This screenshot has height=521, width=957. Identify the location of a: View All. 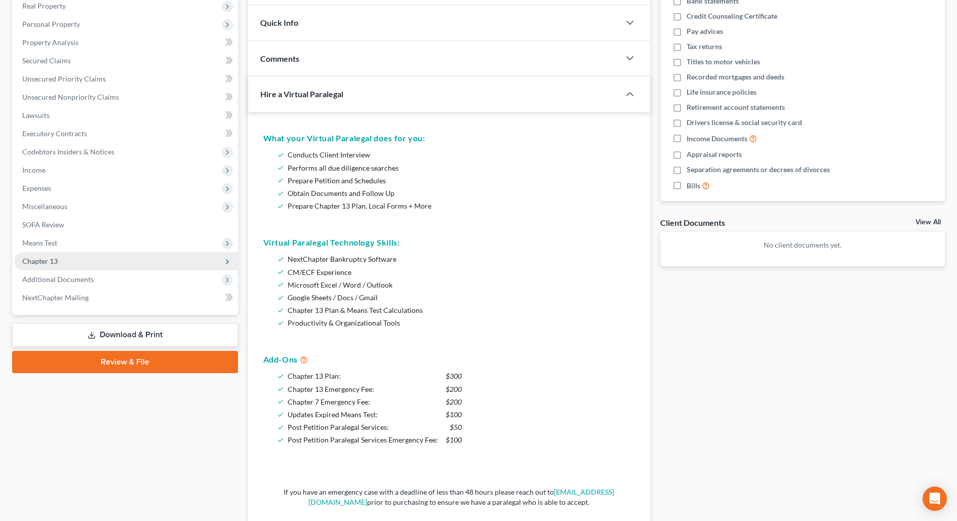
(928, 222).